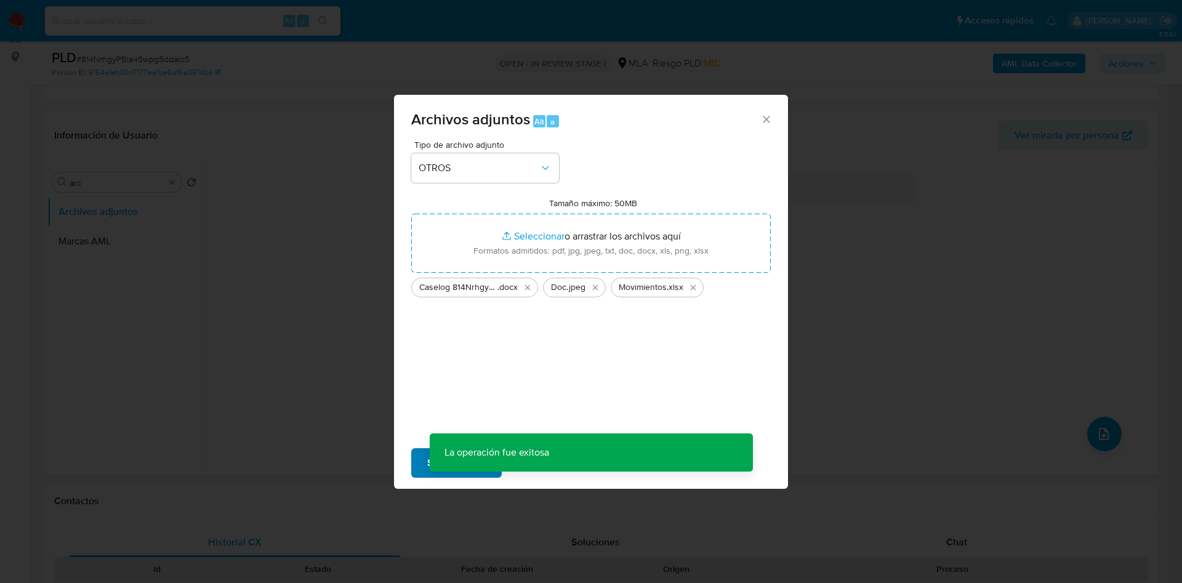 This screenshot has width=1182, height=583. I want to click on p: La operación fue exitosa, so click(497, 452).